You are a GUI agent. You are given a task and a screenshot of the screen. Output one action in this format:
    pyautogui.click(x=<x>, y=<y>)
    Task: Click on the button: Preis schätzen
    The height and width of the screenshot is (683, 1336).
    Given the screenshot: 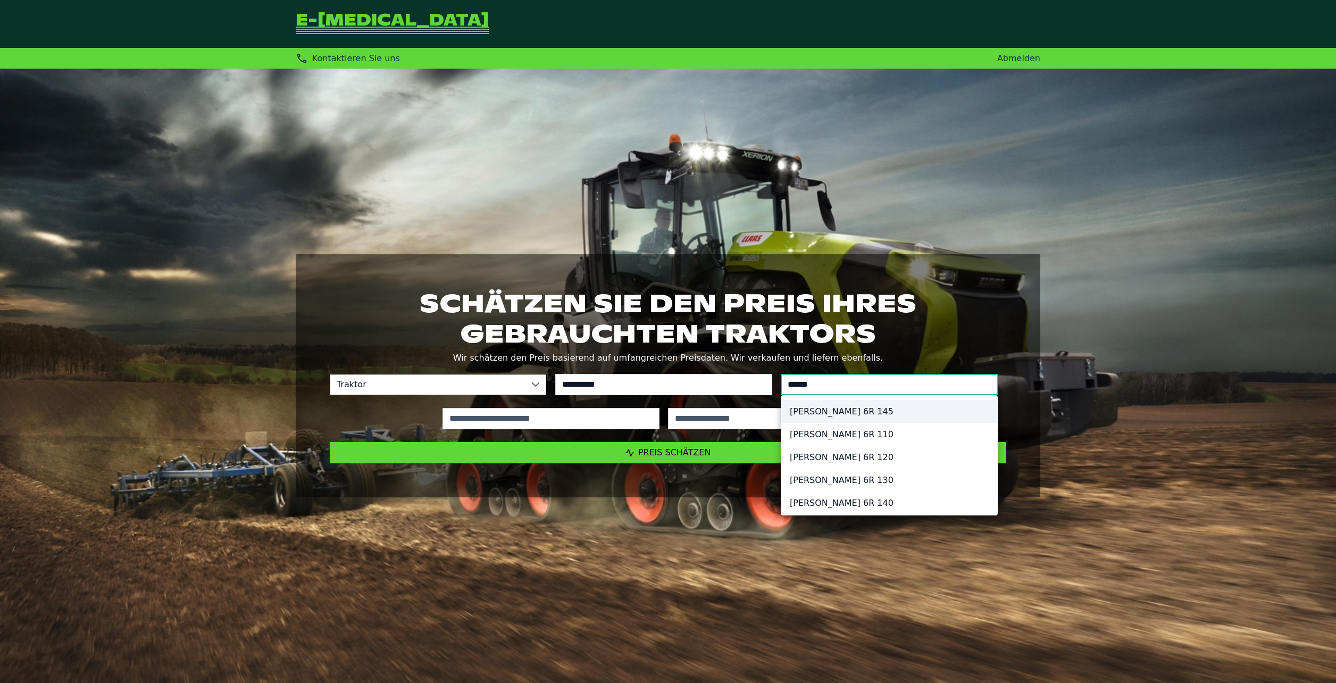 What is the action you would take?
    pyautogui.click(x=668, y=453)
    